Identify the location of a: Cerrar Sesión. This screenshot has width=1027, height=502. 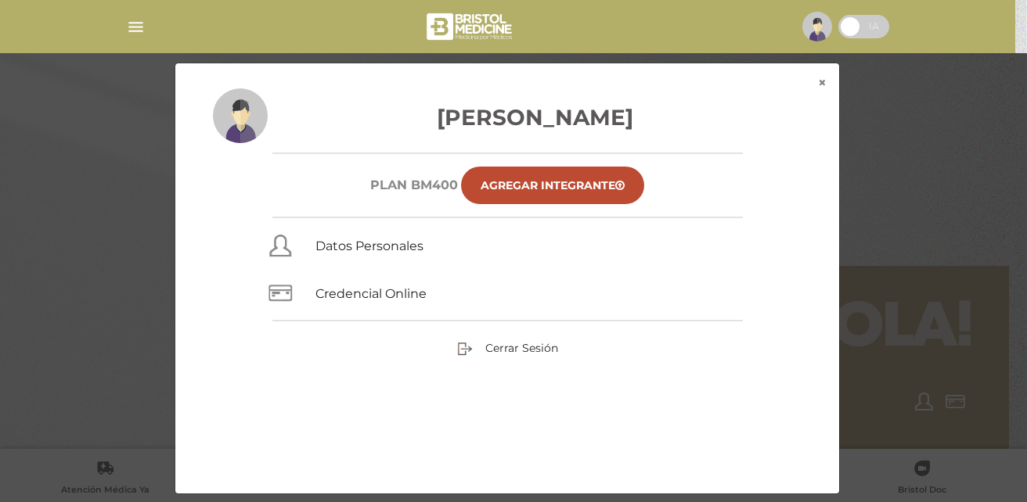
(507, 348).